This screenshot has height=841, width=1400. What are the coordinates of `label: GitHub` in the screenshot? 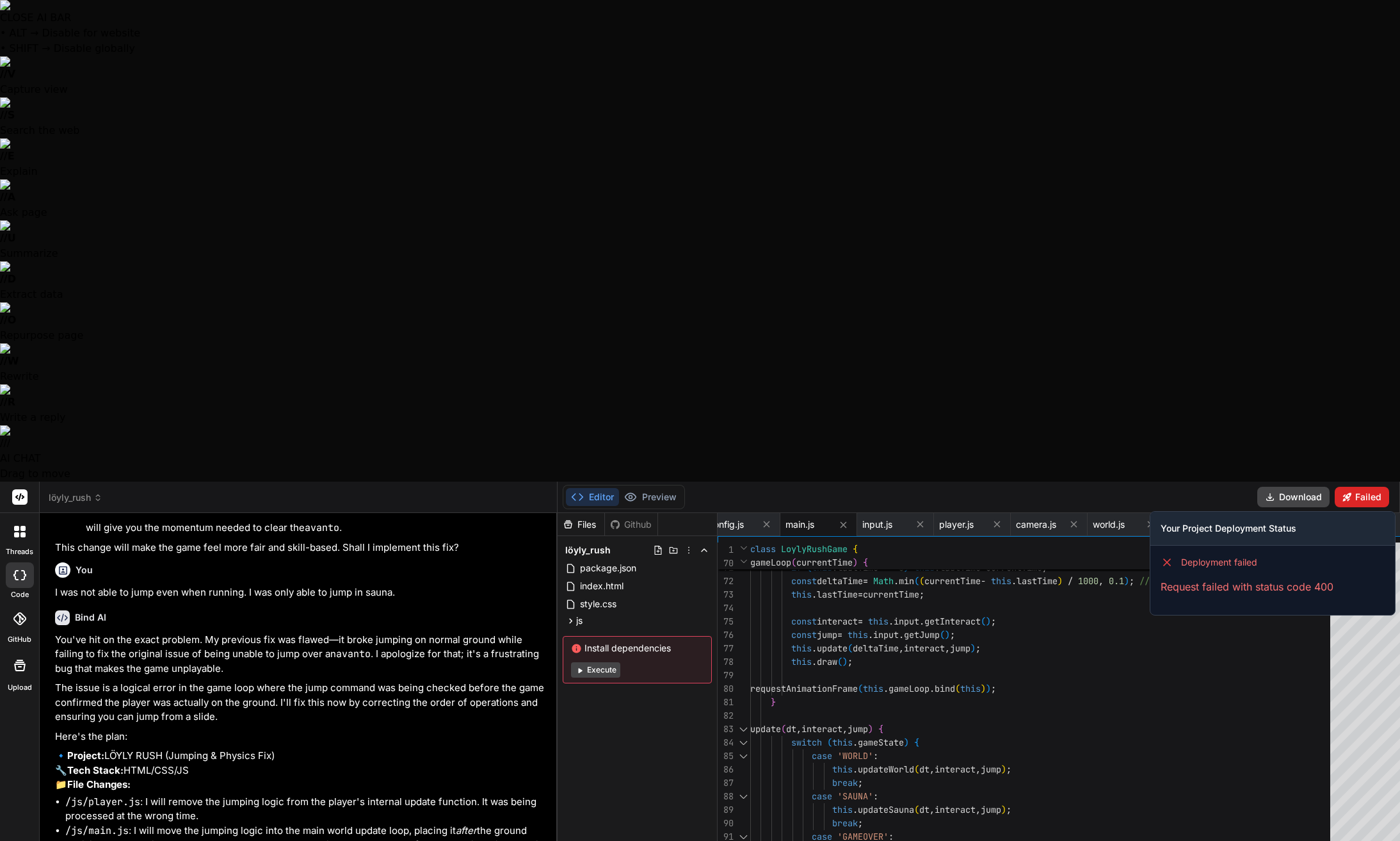 It's located at (19, 639).